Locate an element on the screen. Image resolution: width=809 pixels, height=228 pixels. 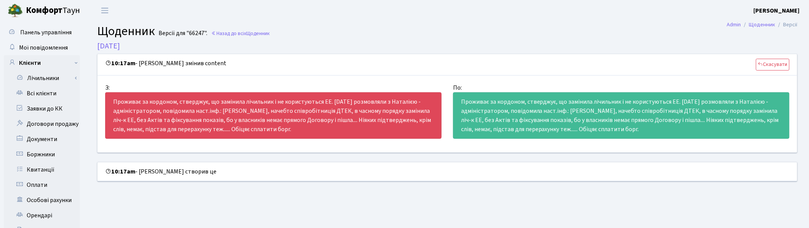
a: Клієнти is located at coordinates (42, 63).